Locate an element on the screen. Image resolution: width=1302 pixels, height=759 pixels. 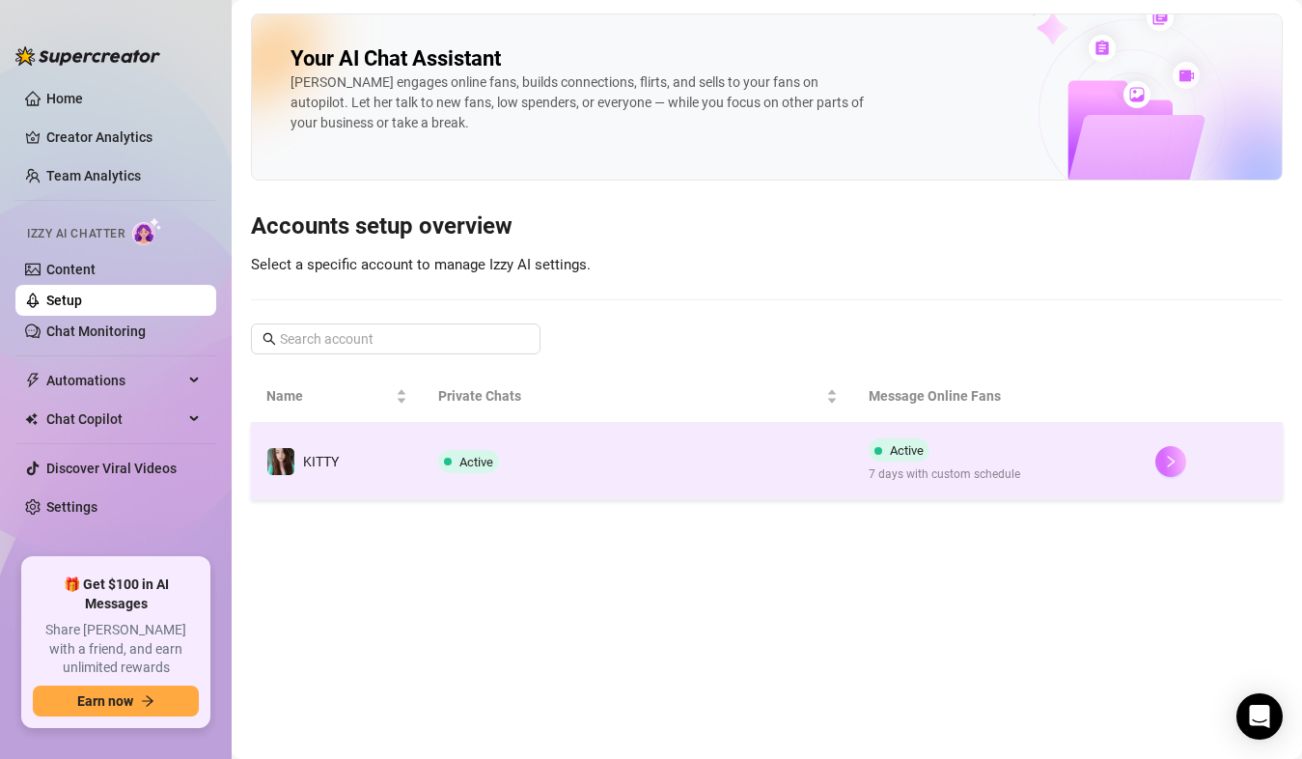
span: thunderbolt is located at coordinates (33, 380).